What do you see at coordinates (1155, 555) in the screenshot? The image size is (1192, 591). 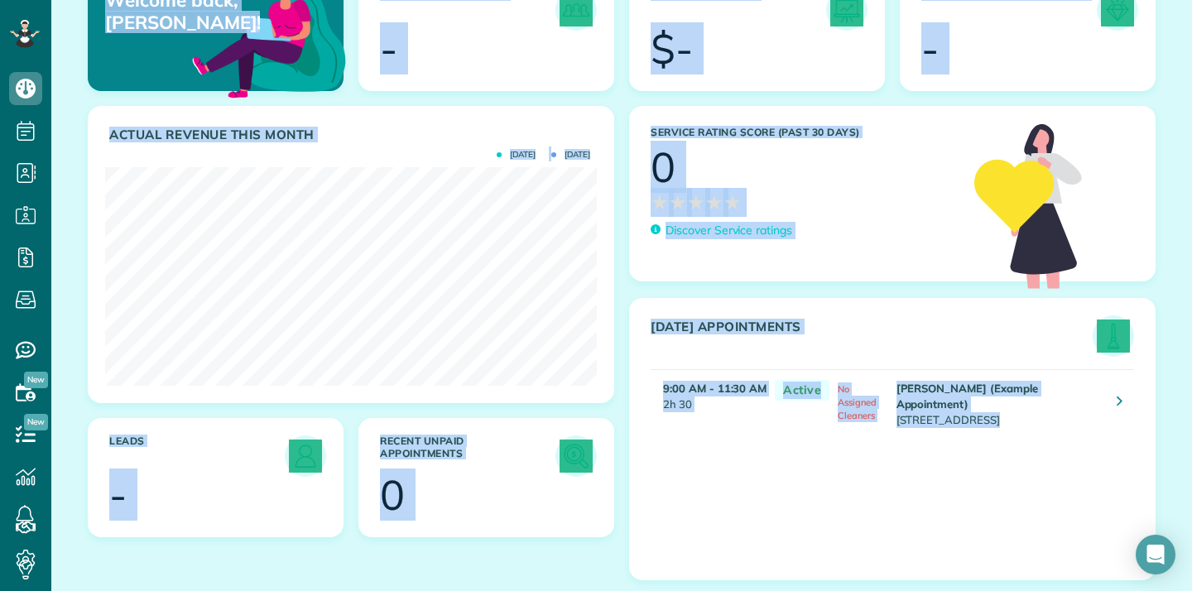 I see `div: Open Intercom Messenger` at bounding box center [1155, 555].